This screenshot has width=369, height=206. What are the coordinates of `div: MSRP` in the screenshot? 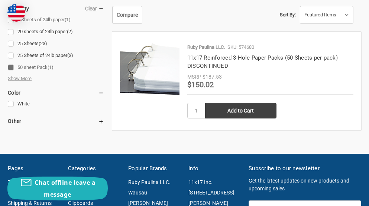 It's located at (194, 77).